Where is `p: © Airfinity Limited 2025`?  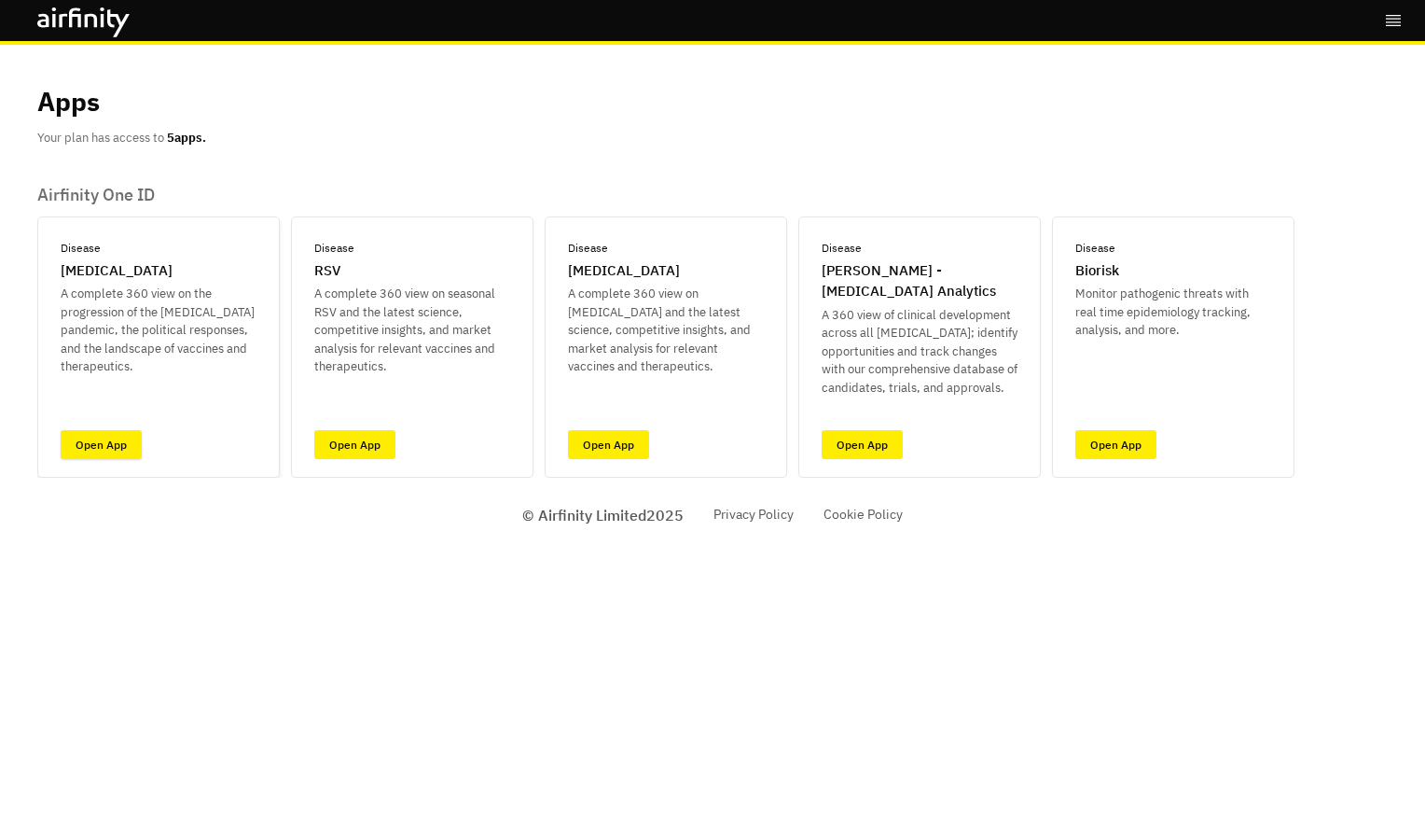
p: © Airfinity Limited 2025 is located at coordinates (603, 515).